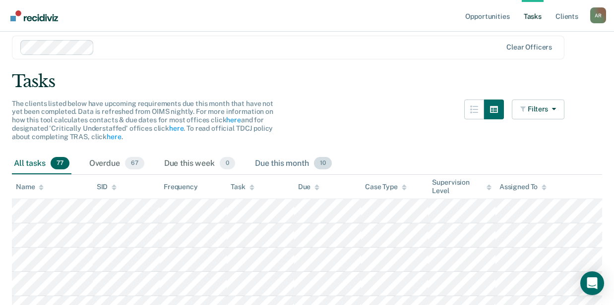 The height and width of the screenshot is (305, 614). What do you see at coordinates (461, 187) in the screenshot?
I see `div: Supervision Level` at bounding box center [461, 187].